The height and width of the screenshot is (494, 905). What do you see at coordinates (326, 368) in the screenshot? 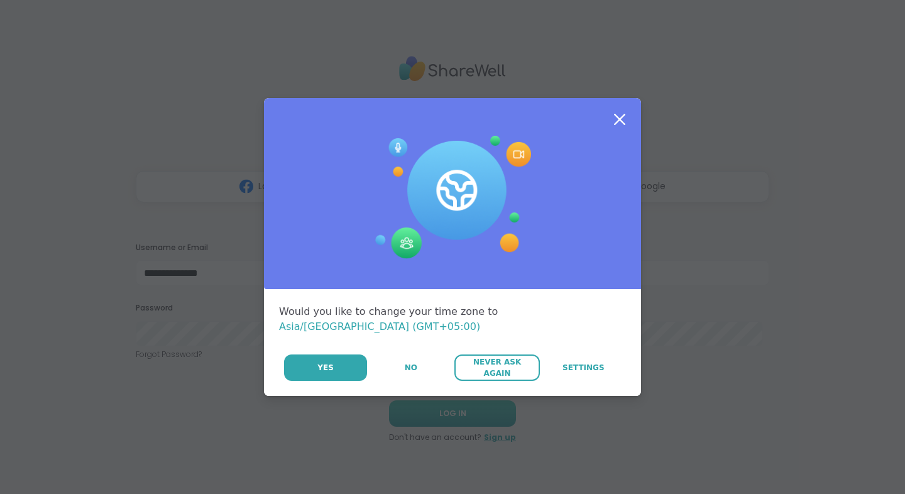
I see `span: Yes` at bounding box center [326, 368].